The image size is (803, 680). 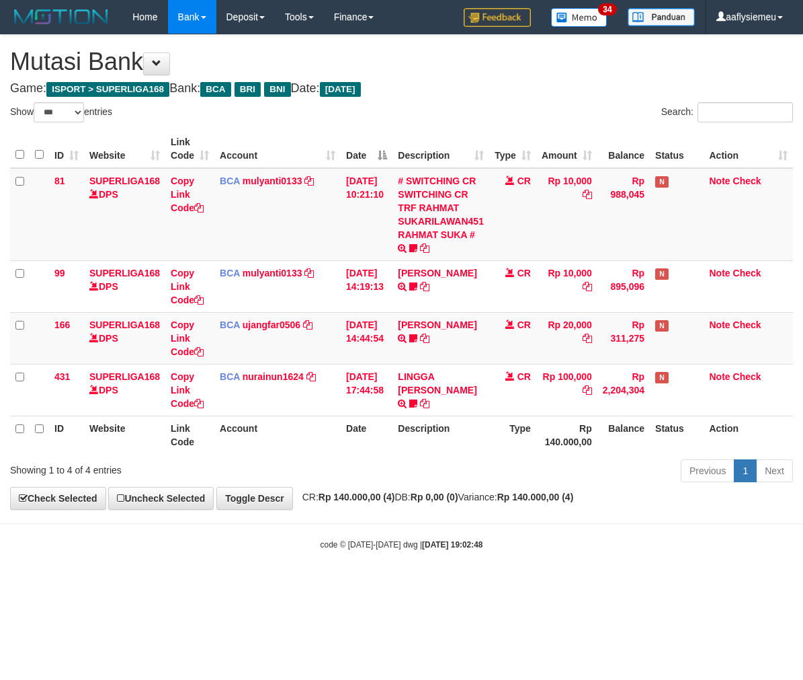 I want to click on input: Search:, so click(x=746, y=112).